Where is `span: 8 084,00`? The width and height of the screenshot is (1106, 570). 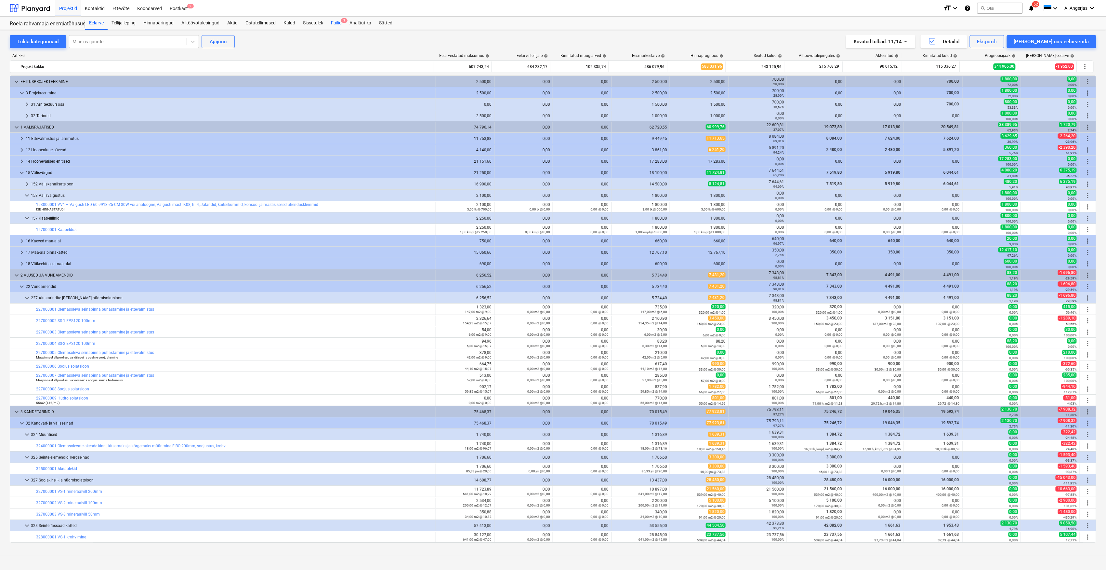 span: 8 084,00 is located at coordinates (834, 138).